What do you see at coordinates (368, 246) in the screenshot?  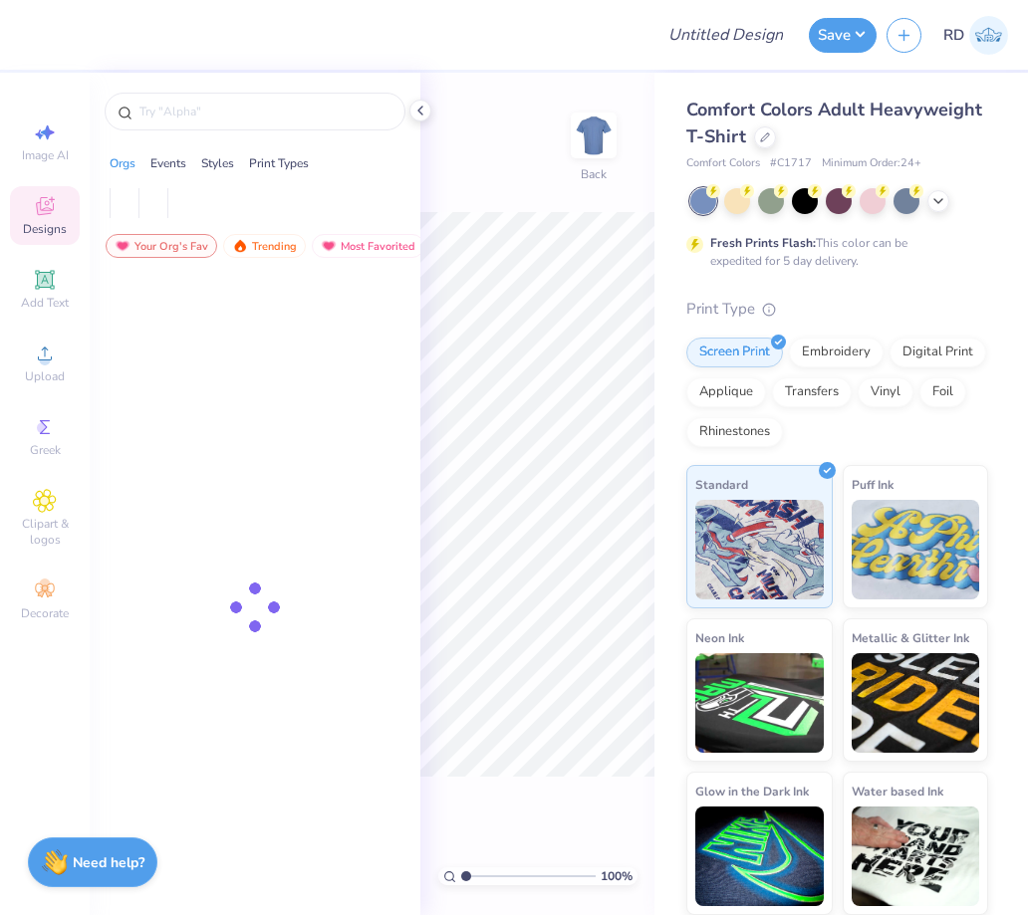 I see `div: Most Favorited` at bounding box center [368, 246].